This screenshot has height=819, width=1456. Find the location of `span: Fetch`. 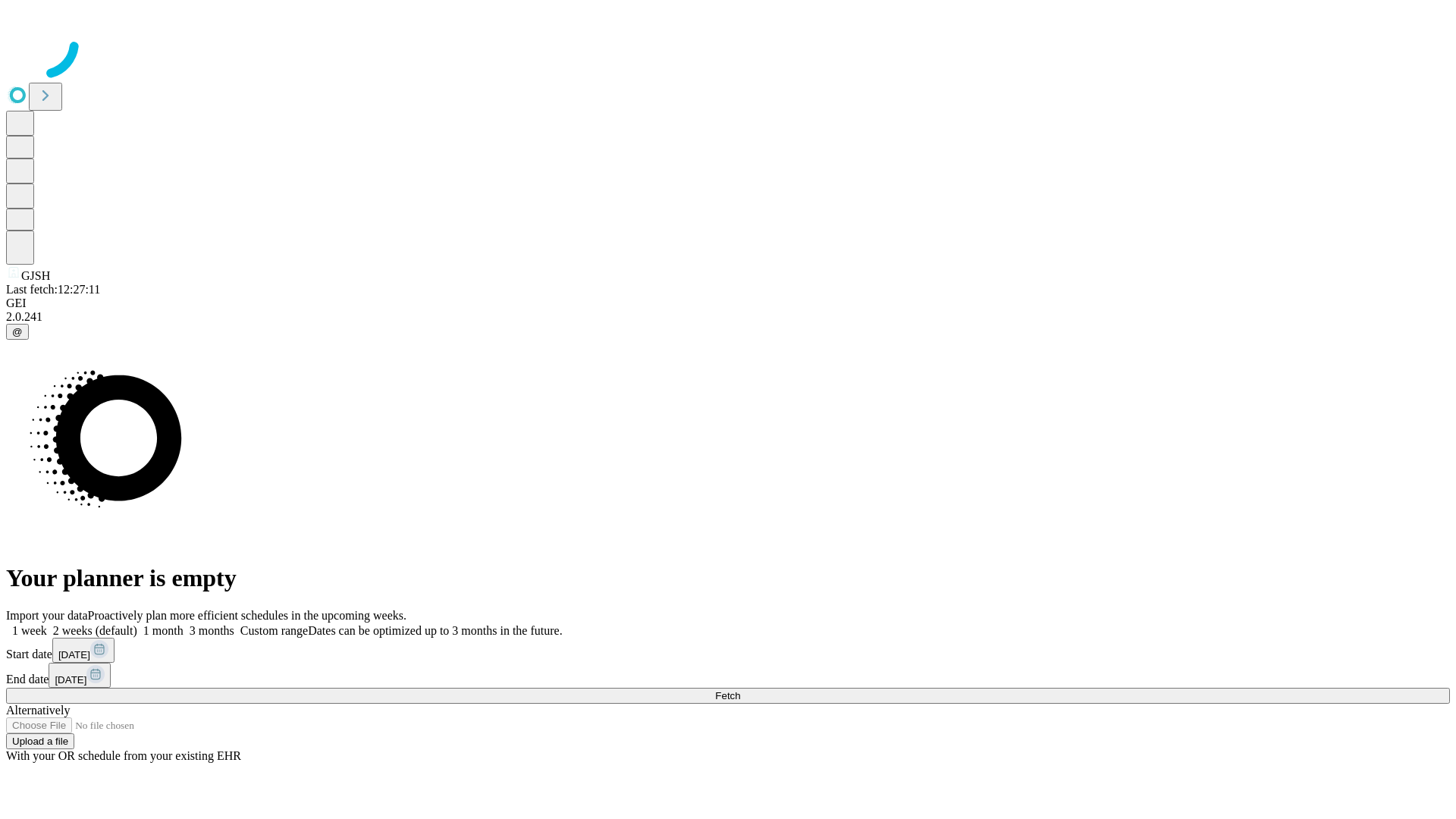

span: Fetch is located at coordinates (727, 695).